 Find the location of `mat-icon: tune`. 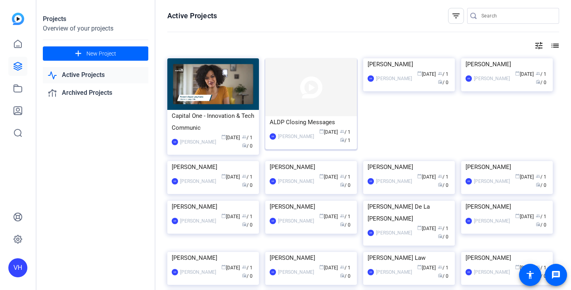

mat-icon: tune is located at coordinates (539, 46).